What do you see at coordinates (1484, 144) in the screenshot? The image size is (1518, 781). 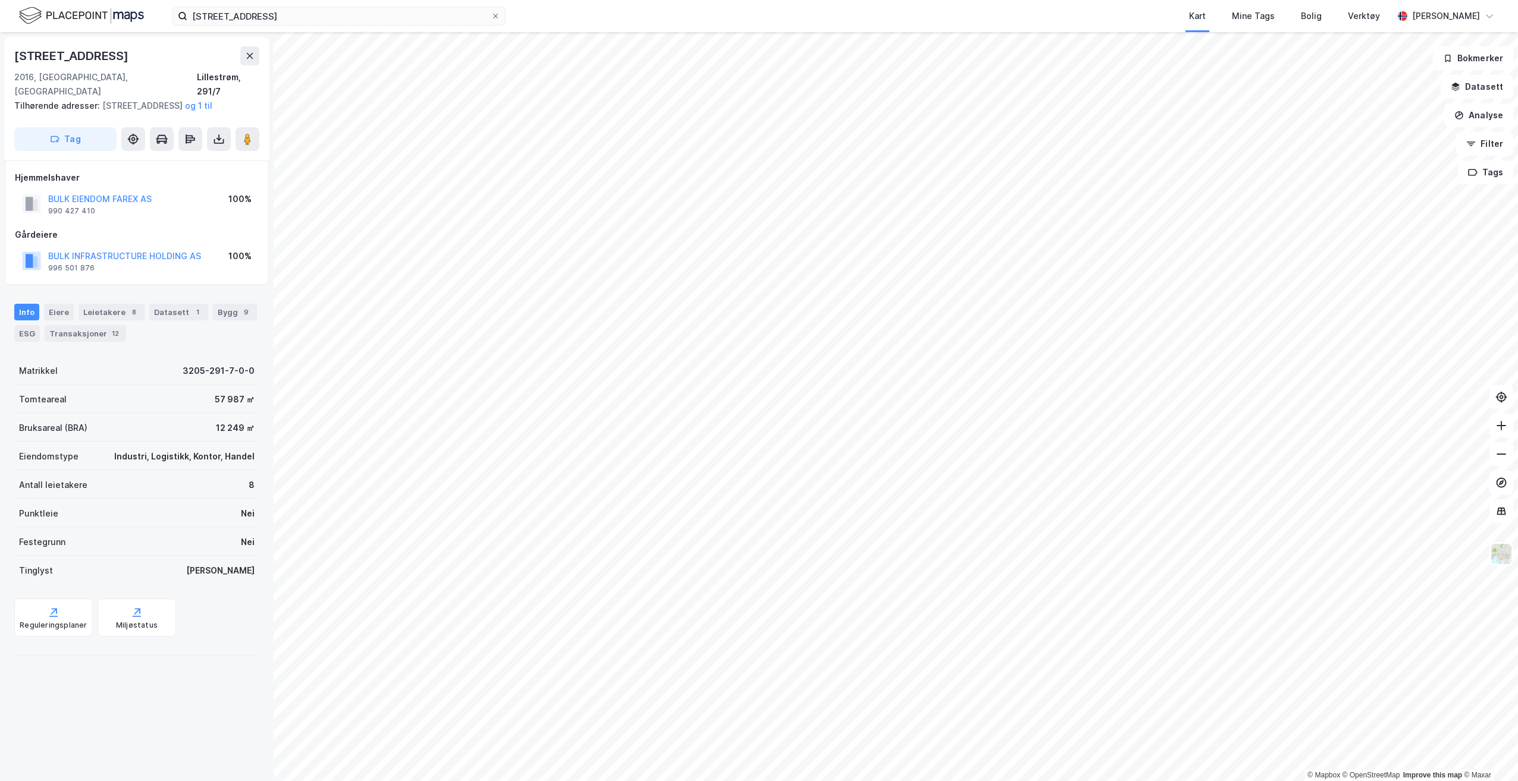 I see `button: Filter` at bounding box center [1484, 144].